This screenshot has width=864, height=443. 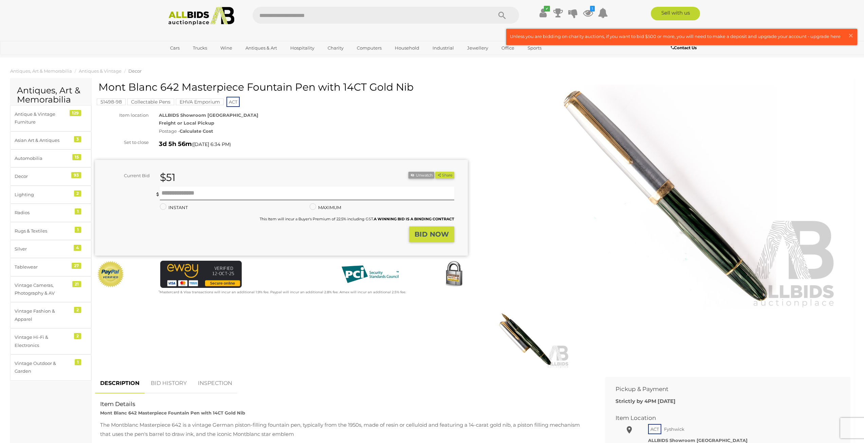 What do you see at coordinates (502, 15) in the screenshot?
I see `button: Search` at bounding box center [502, 15].